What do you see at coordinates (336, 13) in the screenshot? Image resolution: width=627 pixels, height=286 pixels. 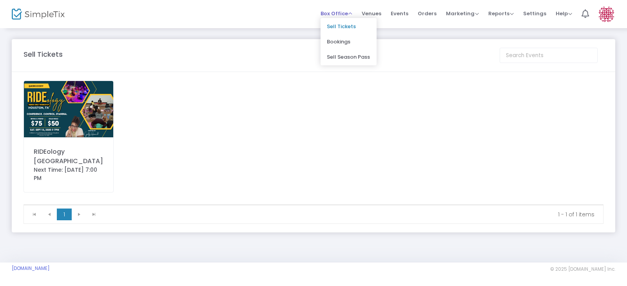 I see `span: Box Office` at bounding box center [336, 13].